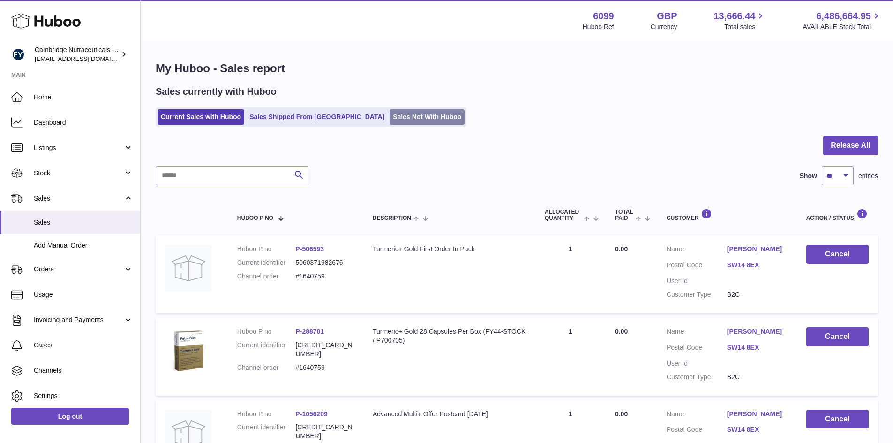  What do you see at coordinates (83, 396) in the screenshot?
I see `span: Settings` at bounding box center [83, 396].